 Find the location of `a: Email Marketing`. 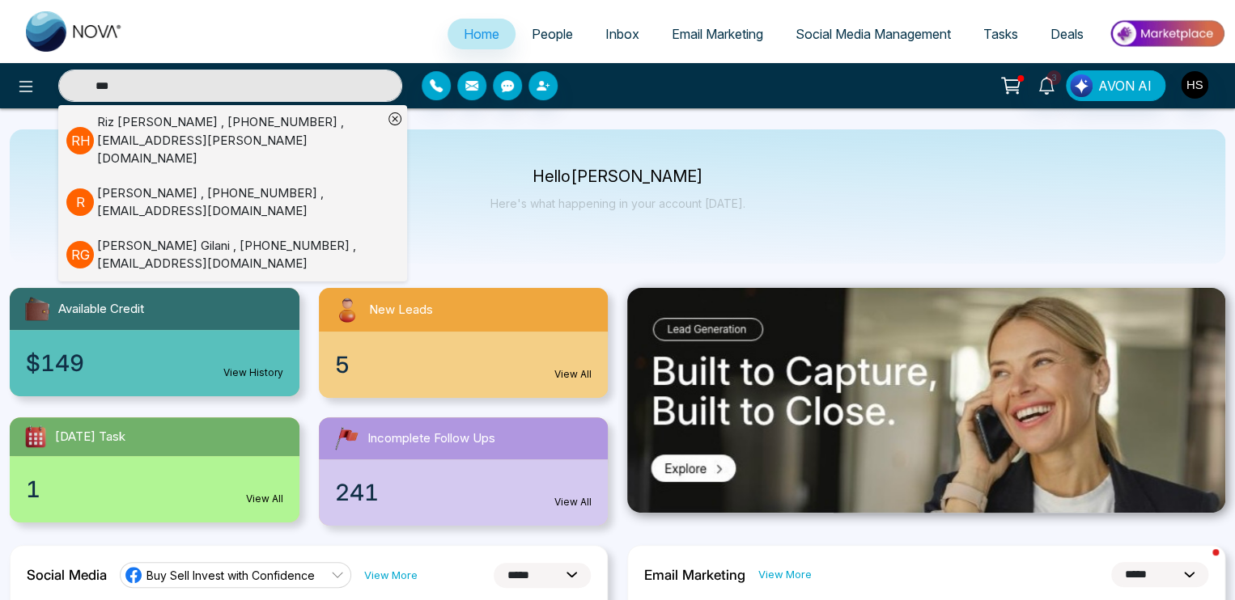

a: Email Marketing is located at coordinates (717, 34).